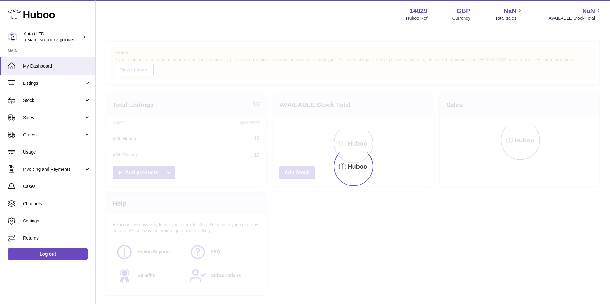 The width and height of the screenshot is (610, 304). I want to click on span: Stock, so click(53, 100).